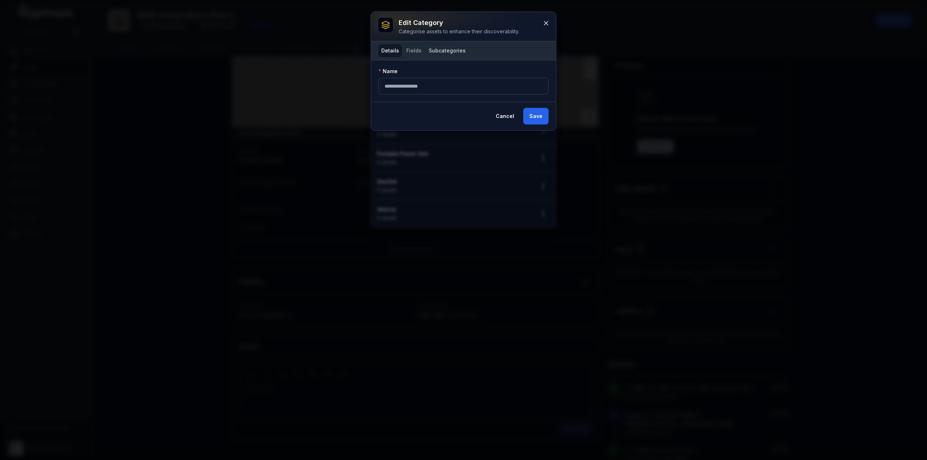 This screenshot has height=460, width=927. Describe the element at coordinates (459, 23) in the screenshot. I see `h3: Edit category` at that location.